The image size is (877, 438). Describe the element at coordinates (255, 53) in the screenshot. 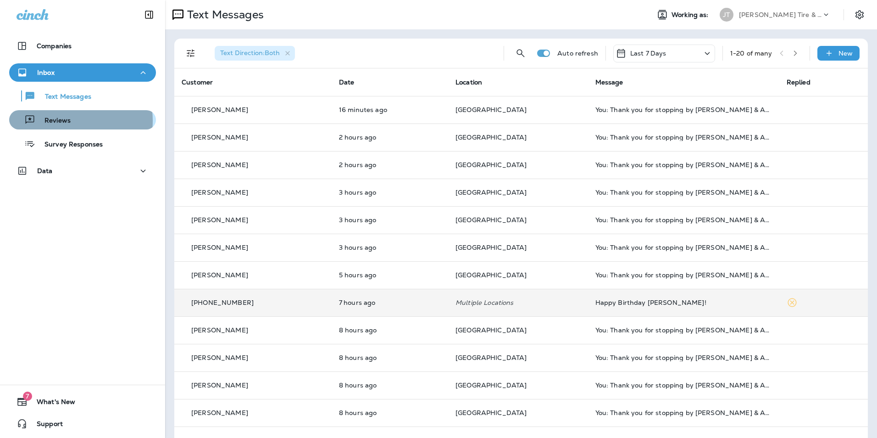

I see `div: Text Direction:Both` at that location.